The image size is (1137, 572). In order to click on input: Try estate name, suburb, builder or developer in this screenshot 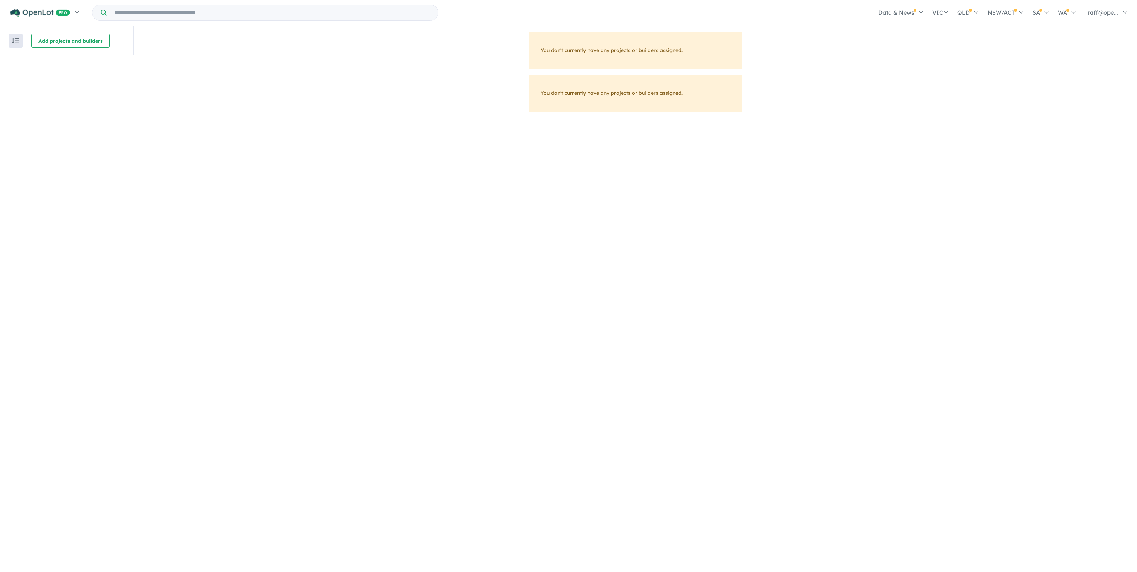, I will do `click(272, 12)`.